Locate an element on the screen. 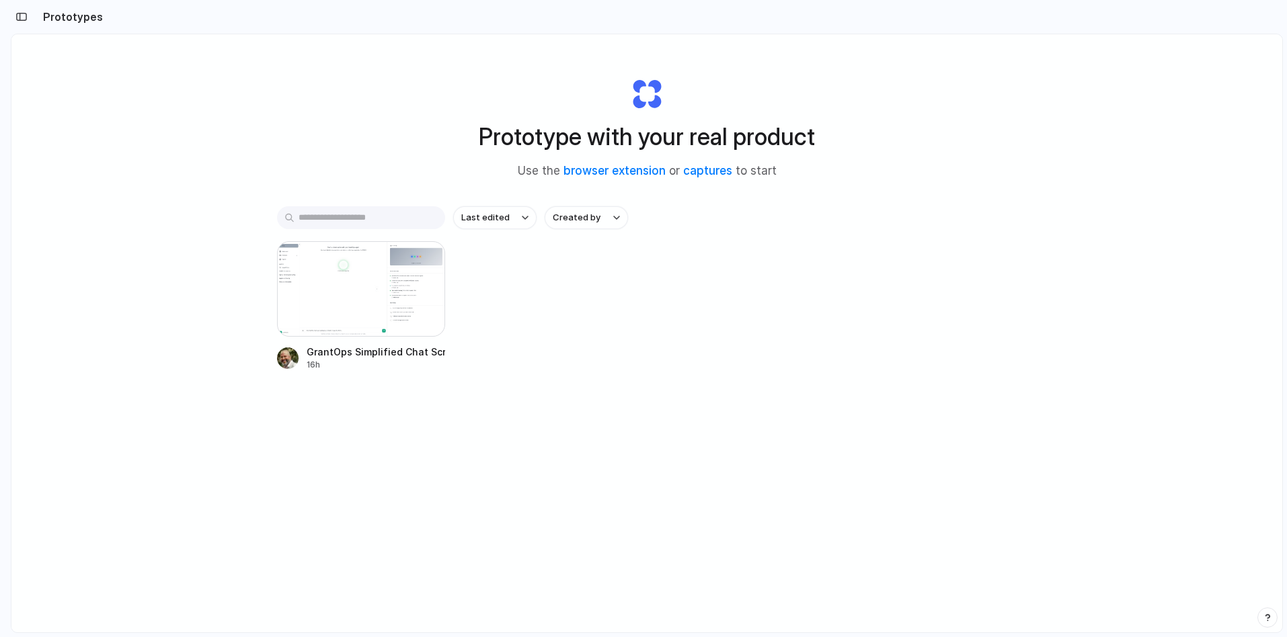 This screenshot has width=1287, height=637. span: Last edited is located at coordinates (485, 218).